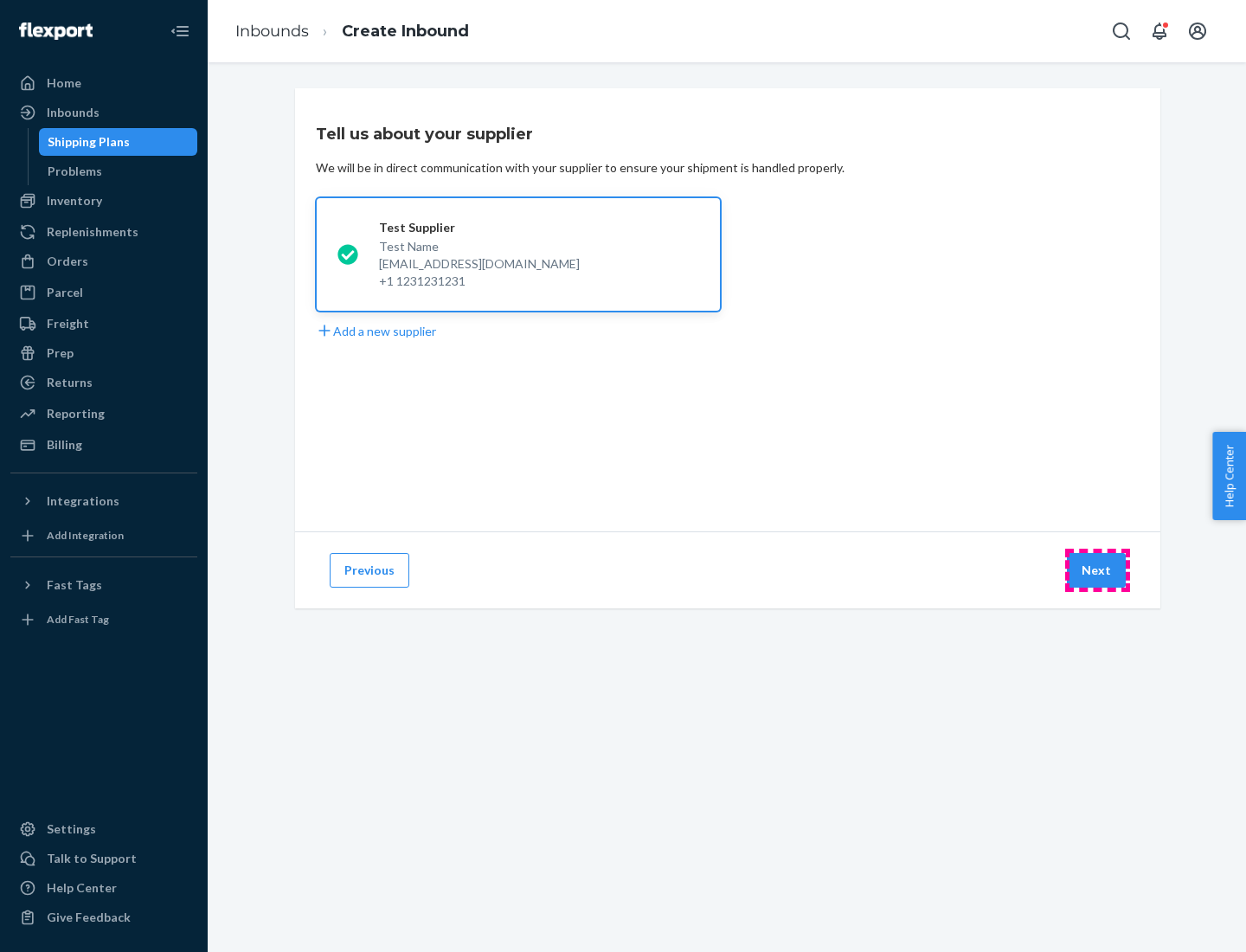 This screenshot has width=1246, height=952. Describe the element at coordinates (88, 917) in the screenshot. I see `div: Give Feedback` at that location.